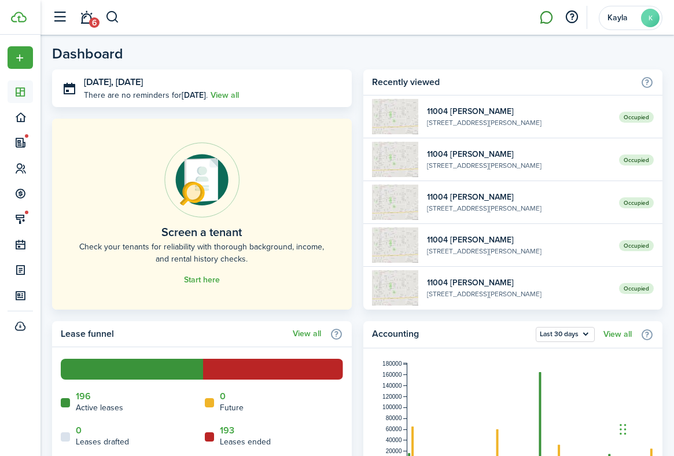 The height and width of the screenshot is (456, 674). Describe the element at coordinates (202, 280) in the screenshot. I see `a: Start here` at that location.